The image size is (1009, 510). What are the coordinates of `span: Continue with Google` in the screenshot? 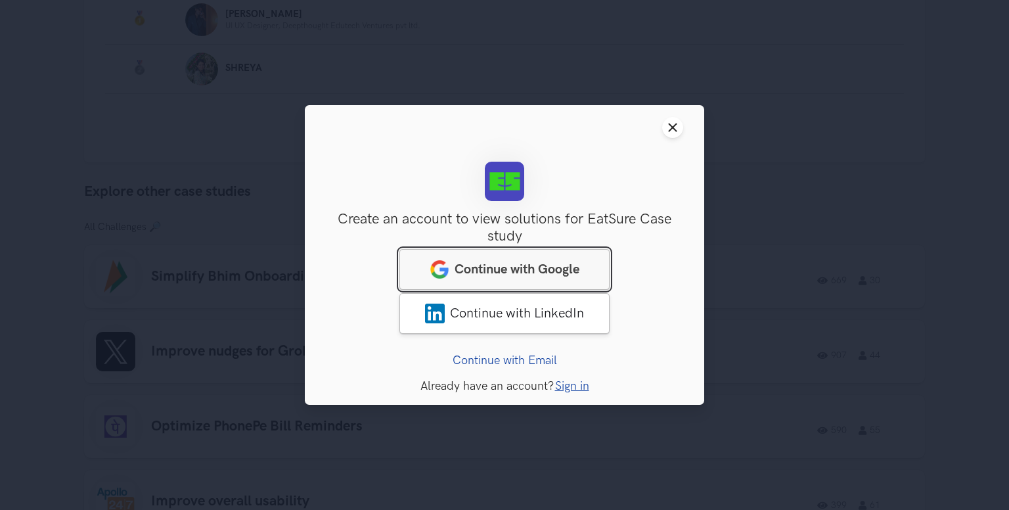 It's located at (517, 269).